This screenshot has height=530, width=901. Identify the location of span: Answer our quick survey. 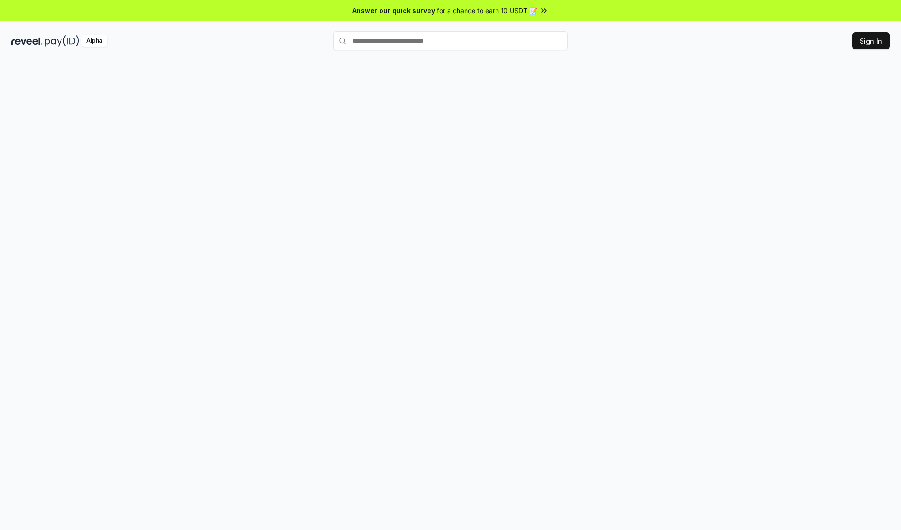
(394, 10).